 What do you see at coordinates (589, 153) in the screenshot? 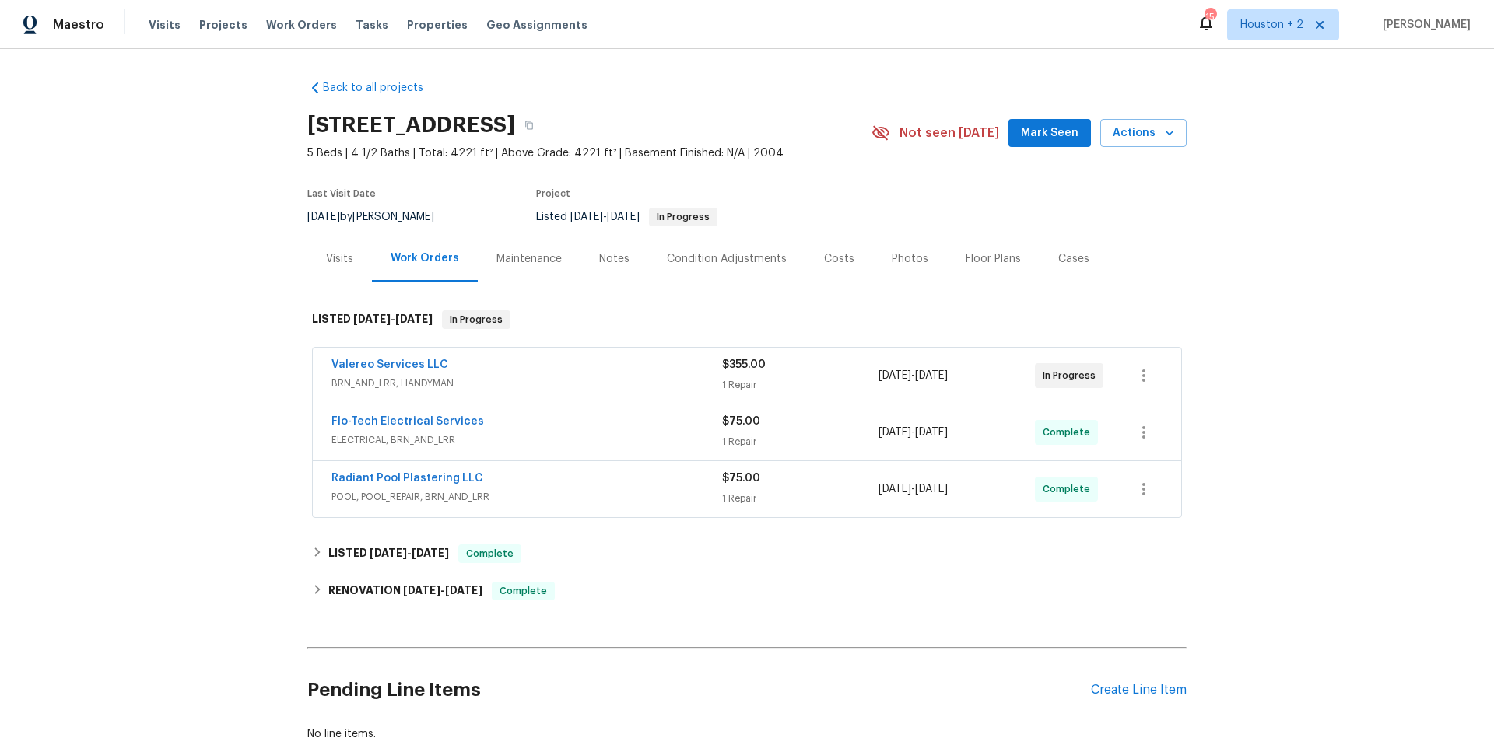
I see `span: 5 Beds | 4 1/2 Baths | Total: 4221 ft² | Above Grade: 4221 ft² | Basement Finished: N/A | 2004` at bounding box center [589, 153].